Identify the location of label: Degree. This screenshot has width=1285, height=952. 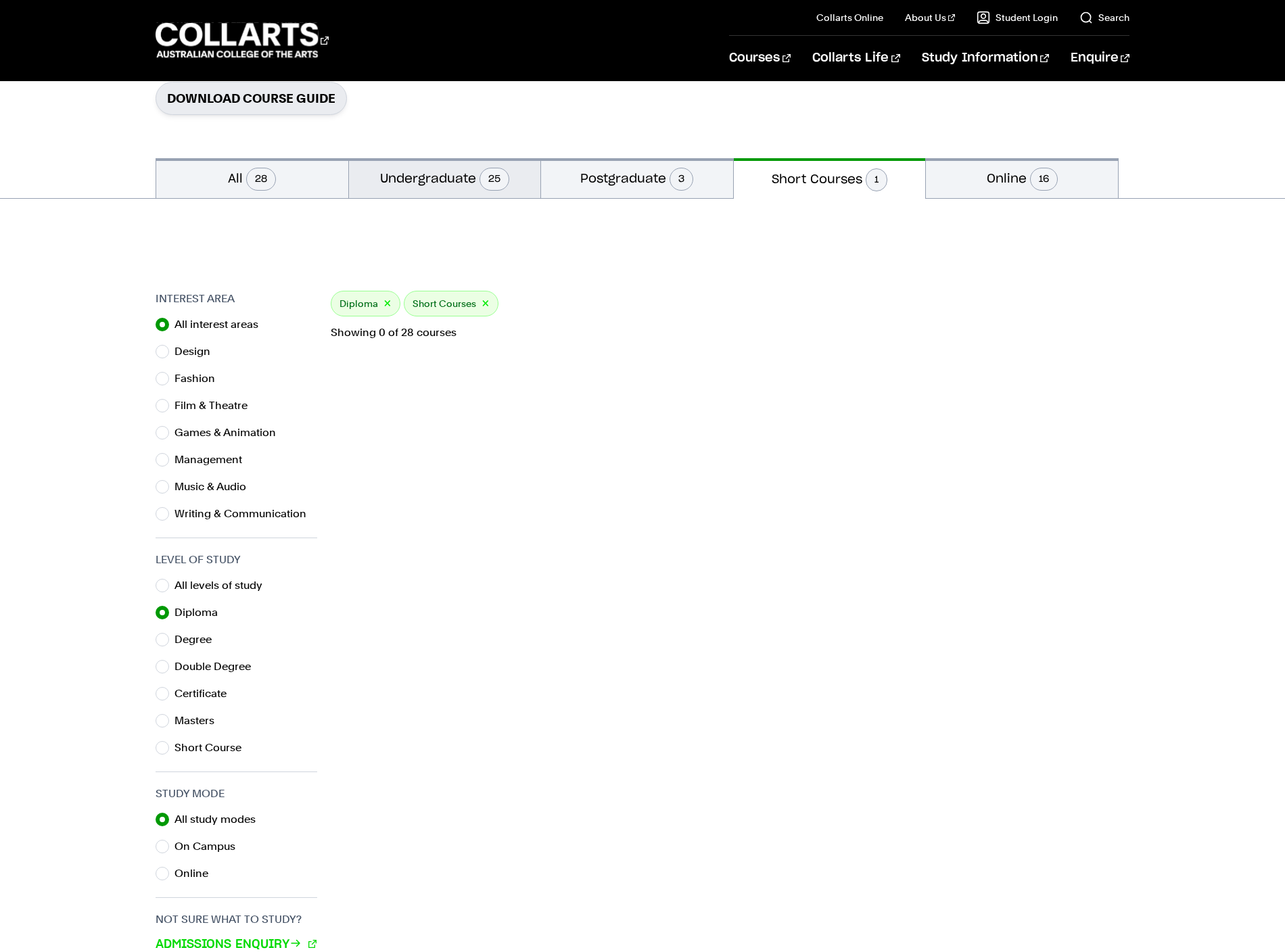
(198, 640).